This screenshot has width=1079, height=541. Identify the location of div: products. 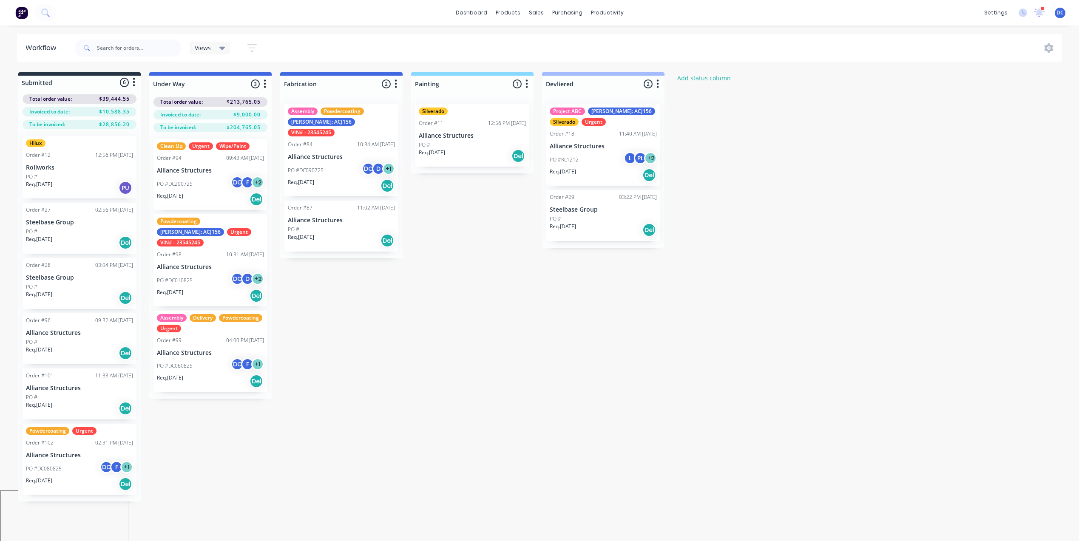
(508, 13).